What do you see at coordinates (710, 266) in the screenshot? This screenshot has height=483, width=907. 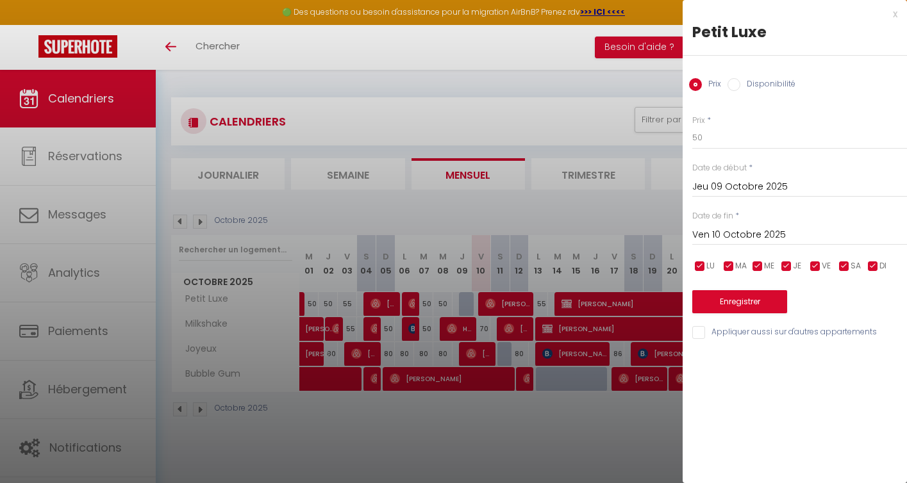 I see `span: LU` at bounding box center [710, 266].